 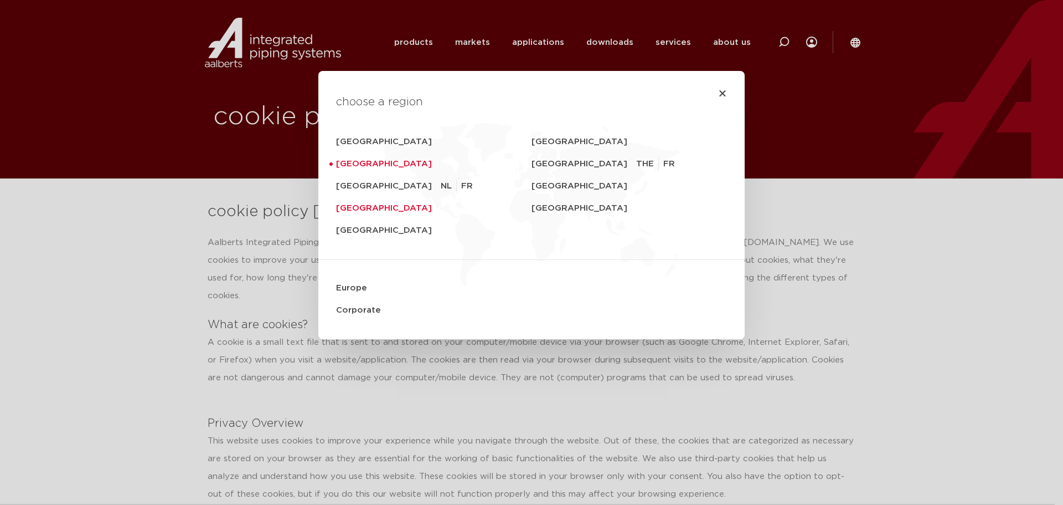 What do you see at coordinates (648, 164) in the screenshot?
I see `a: THE` at bounding box center [648, 164].